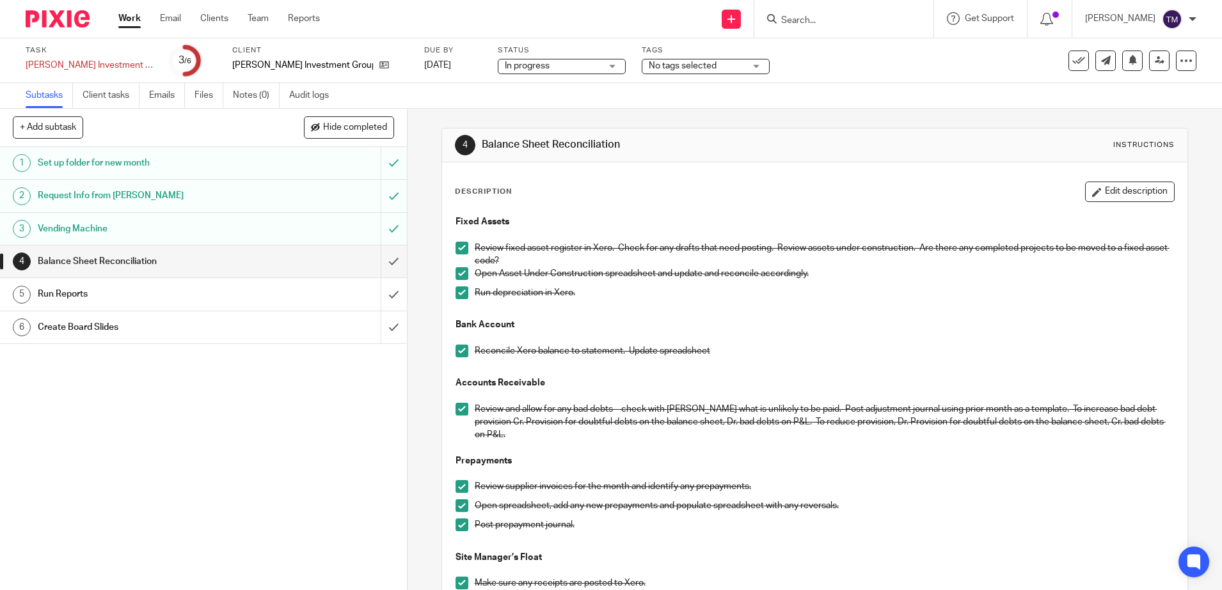 This screenshot has width=1222, height=590. I want to click on p: Review fixed asset register in Xero. Check for any drafts that need posting. Review assets under ..., so click(824, 255).